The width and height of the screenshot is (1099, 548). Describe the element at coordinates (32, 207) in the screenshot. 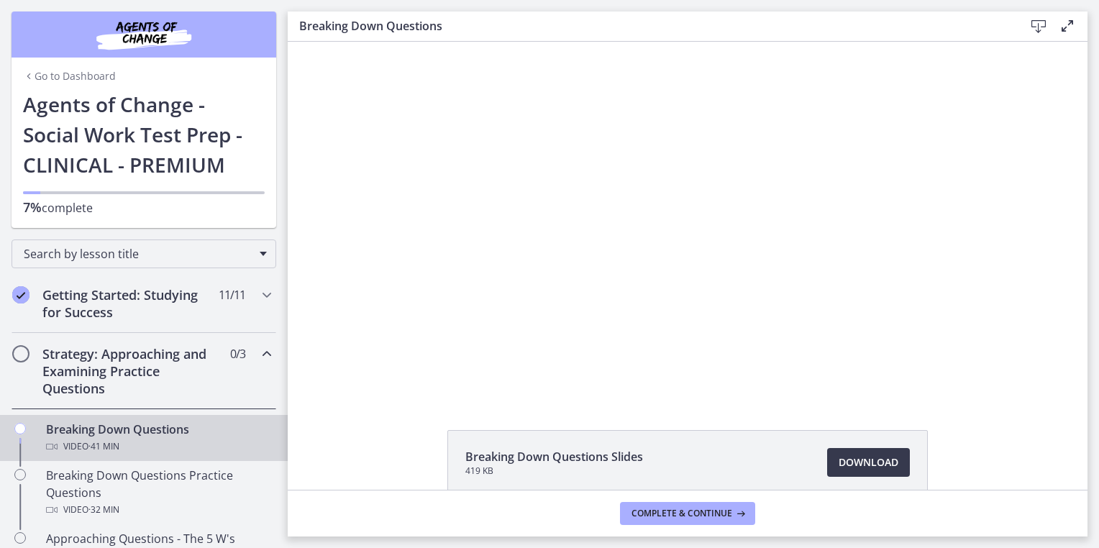

I see `span: 7%` at that location.